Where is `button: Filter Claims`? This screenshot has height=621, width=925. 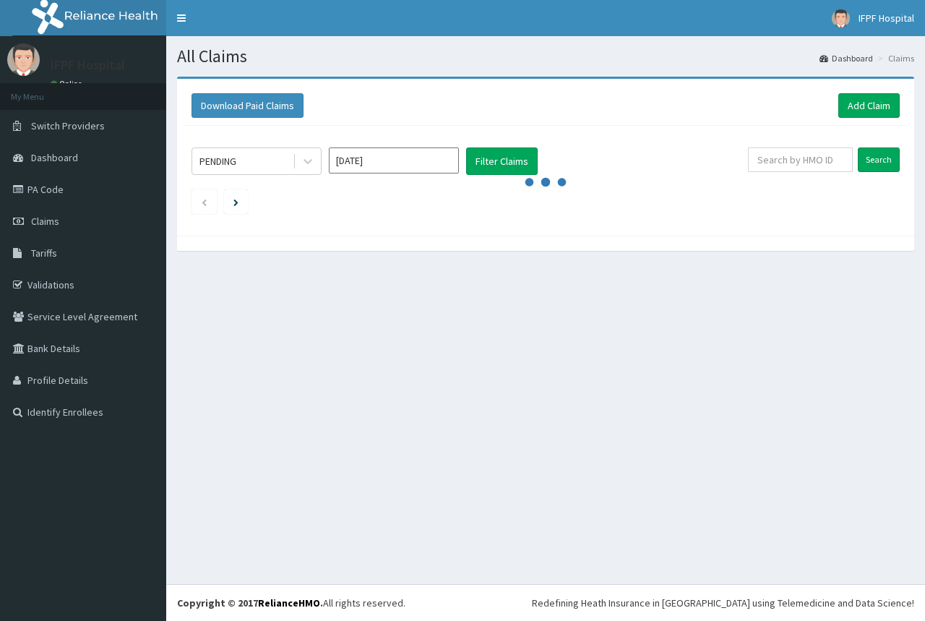
button: Filter Claims is located at coordinates (502, 161).